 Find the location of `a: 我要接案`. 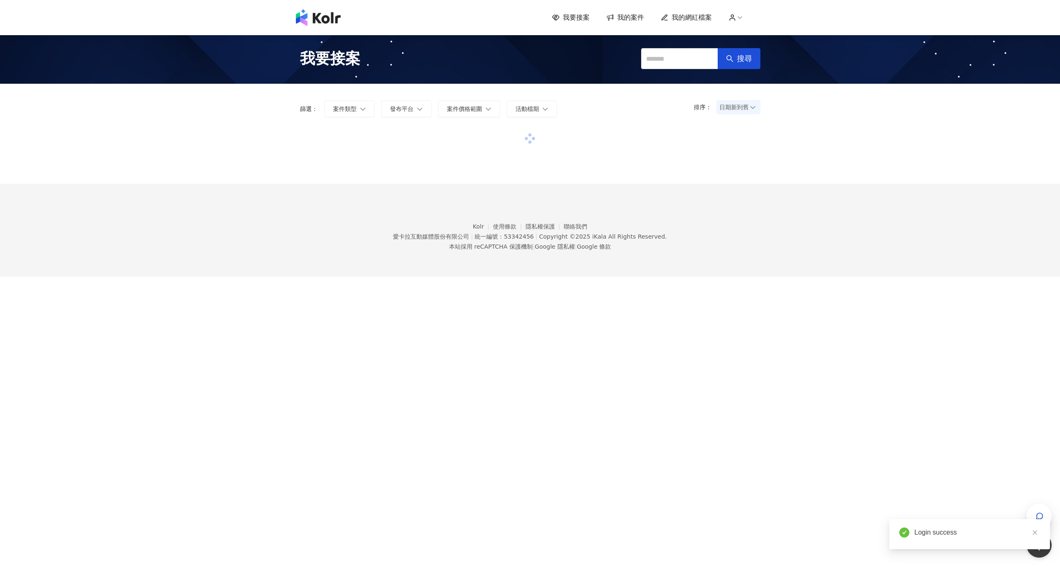

a: 我要接案 is located at coordinates (571, 18).